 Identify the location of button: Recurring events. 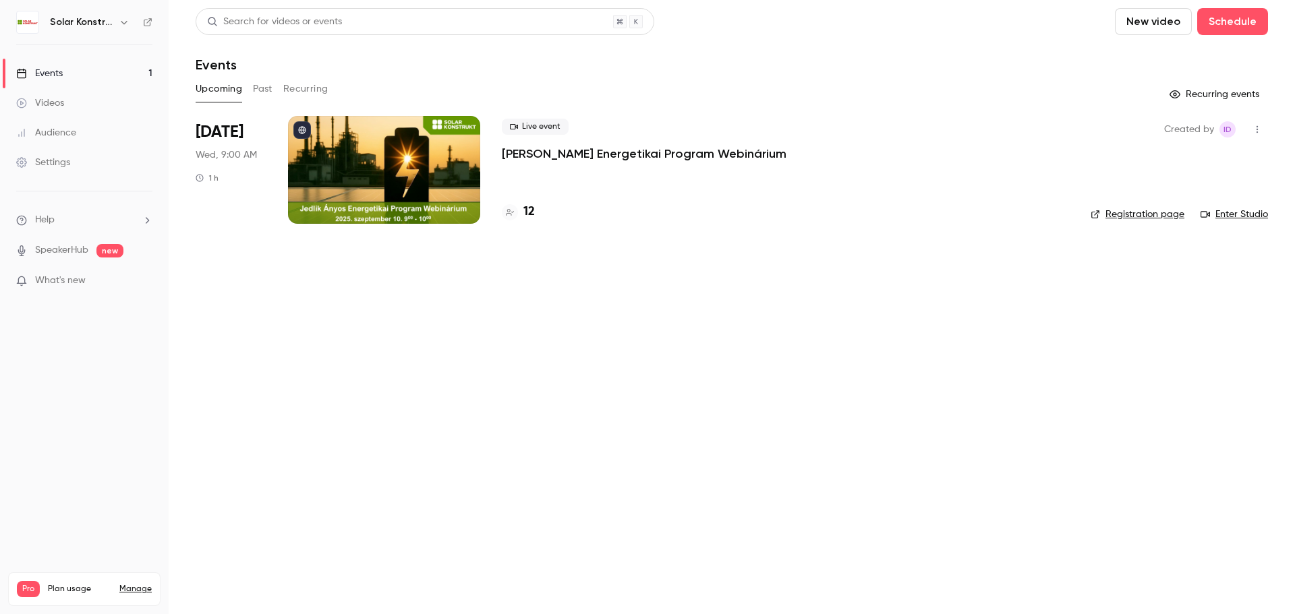
(1215, 94).